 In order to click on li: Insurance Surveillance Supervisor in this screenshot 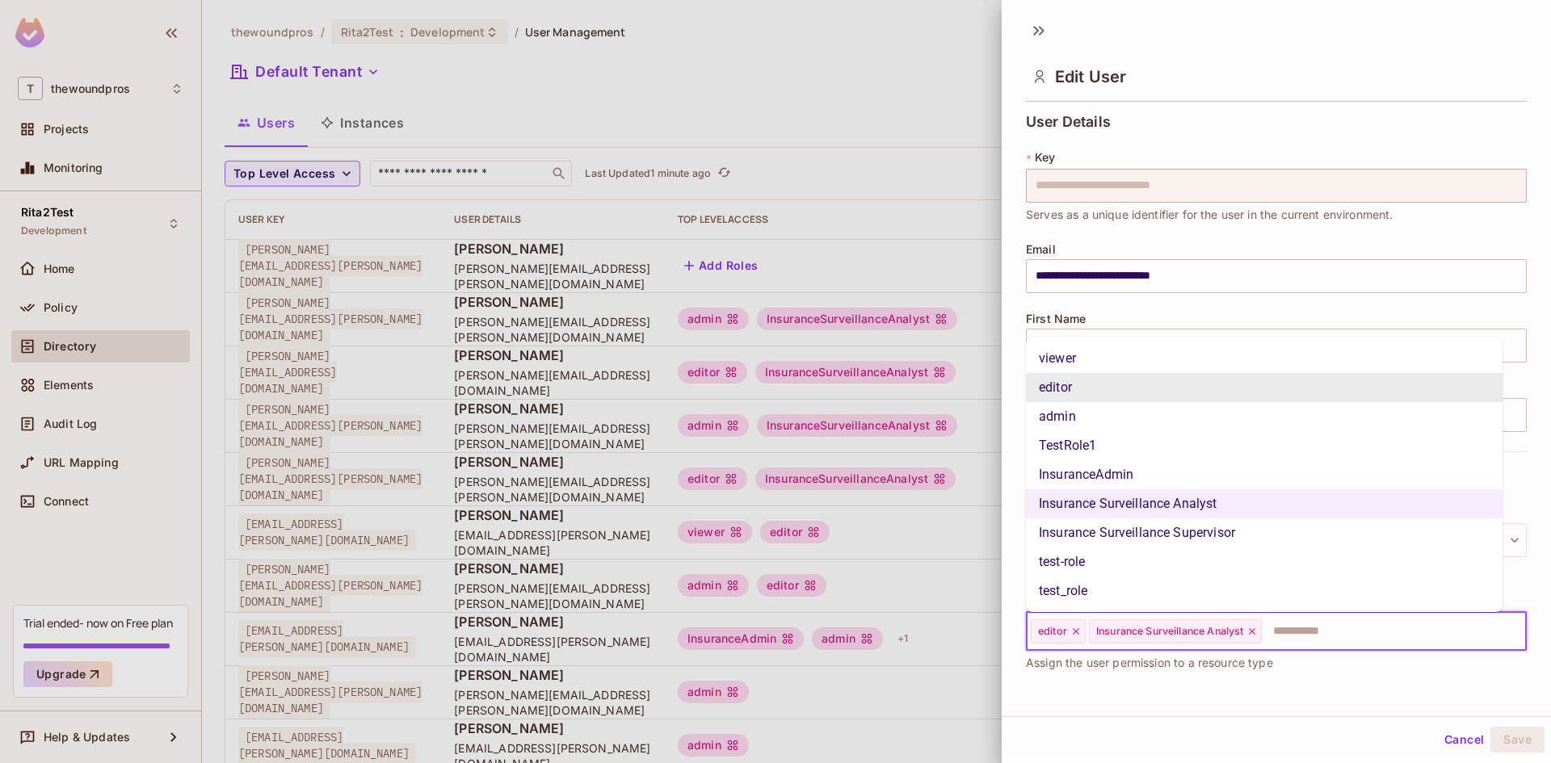, I will do `click(1264, 533)`.